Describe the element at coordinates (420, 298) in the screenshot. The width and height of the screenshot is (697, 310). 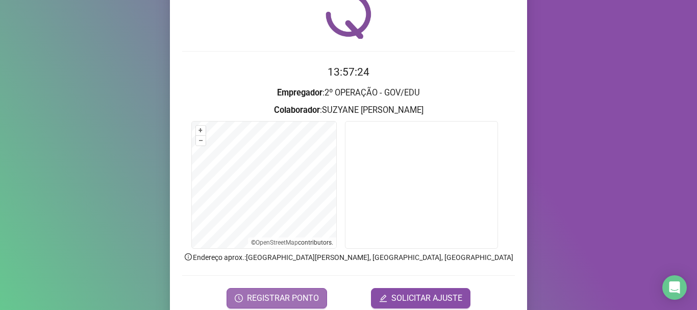
I see `button: editSOLICITAR AJUSTE` at that location.